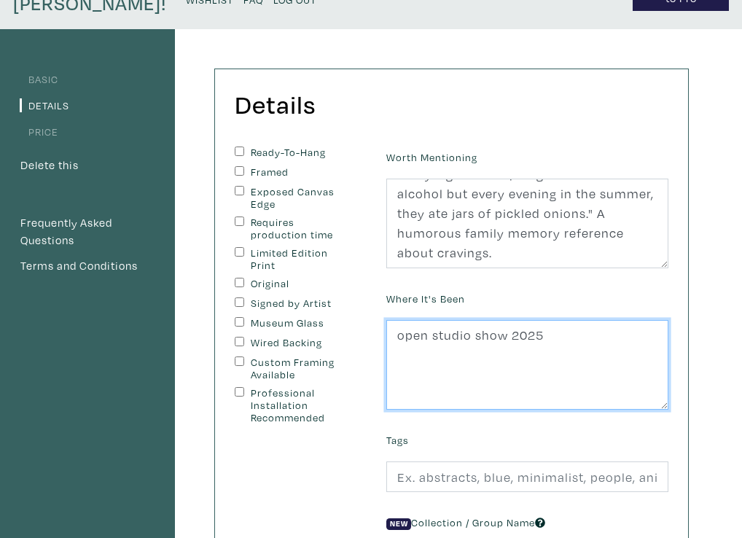  What do you see at coordinates (88, 231) in the screenshot?
I see `a: Frequently Asked Questions` at bounding box center [88, 231].